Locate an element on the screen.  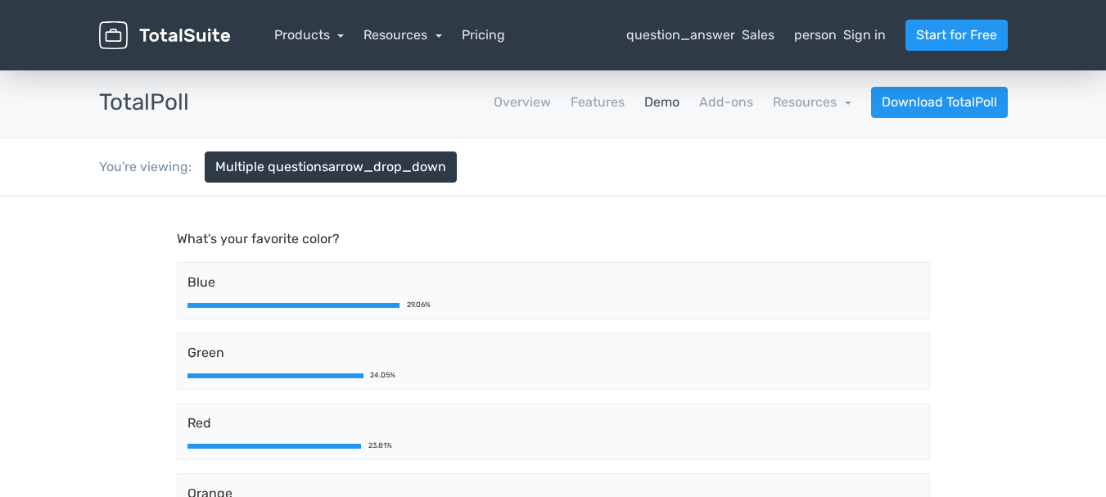
span: Red is located at coordinates (554, 227).